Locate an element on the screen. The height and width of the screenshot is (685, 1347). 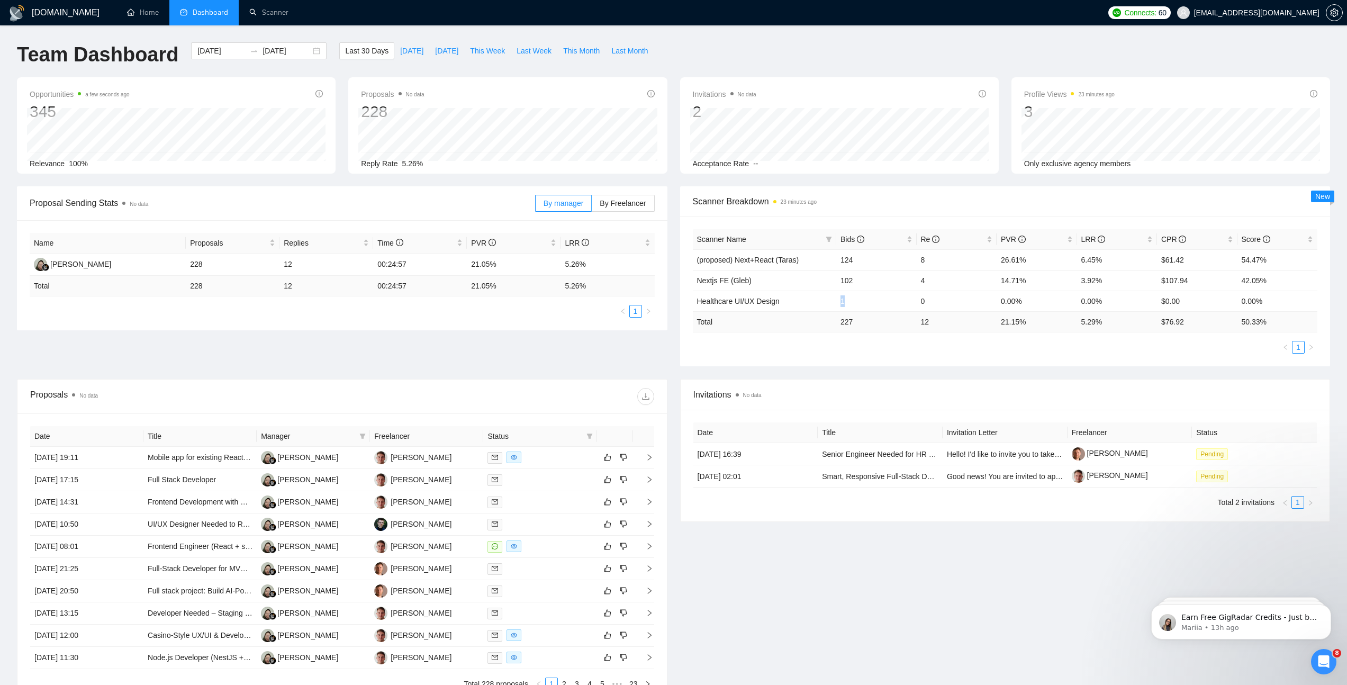
img: logo is located at coordinates (17, 13).